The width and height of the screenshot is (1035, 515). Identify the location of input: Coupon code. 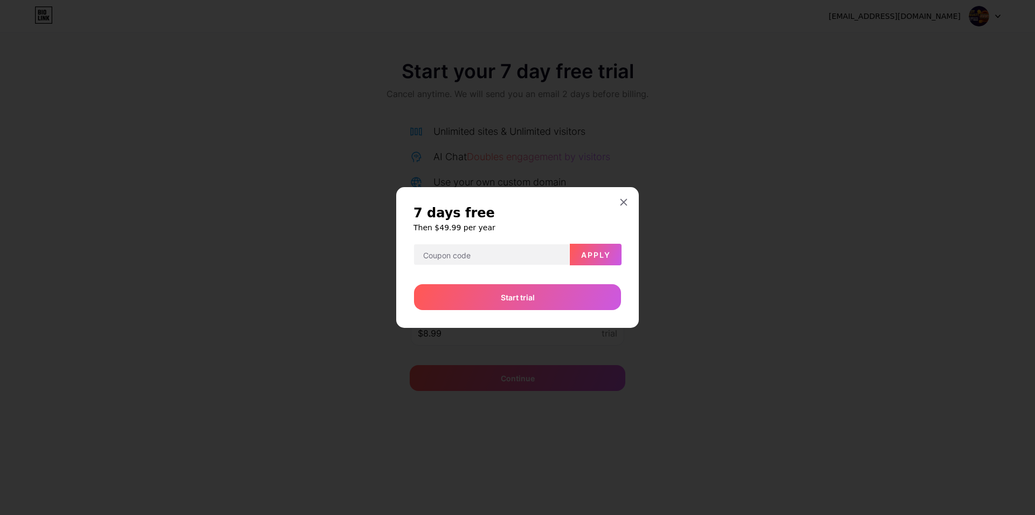
(491, 255).